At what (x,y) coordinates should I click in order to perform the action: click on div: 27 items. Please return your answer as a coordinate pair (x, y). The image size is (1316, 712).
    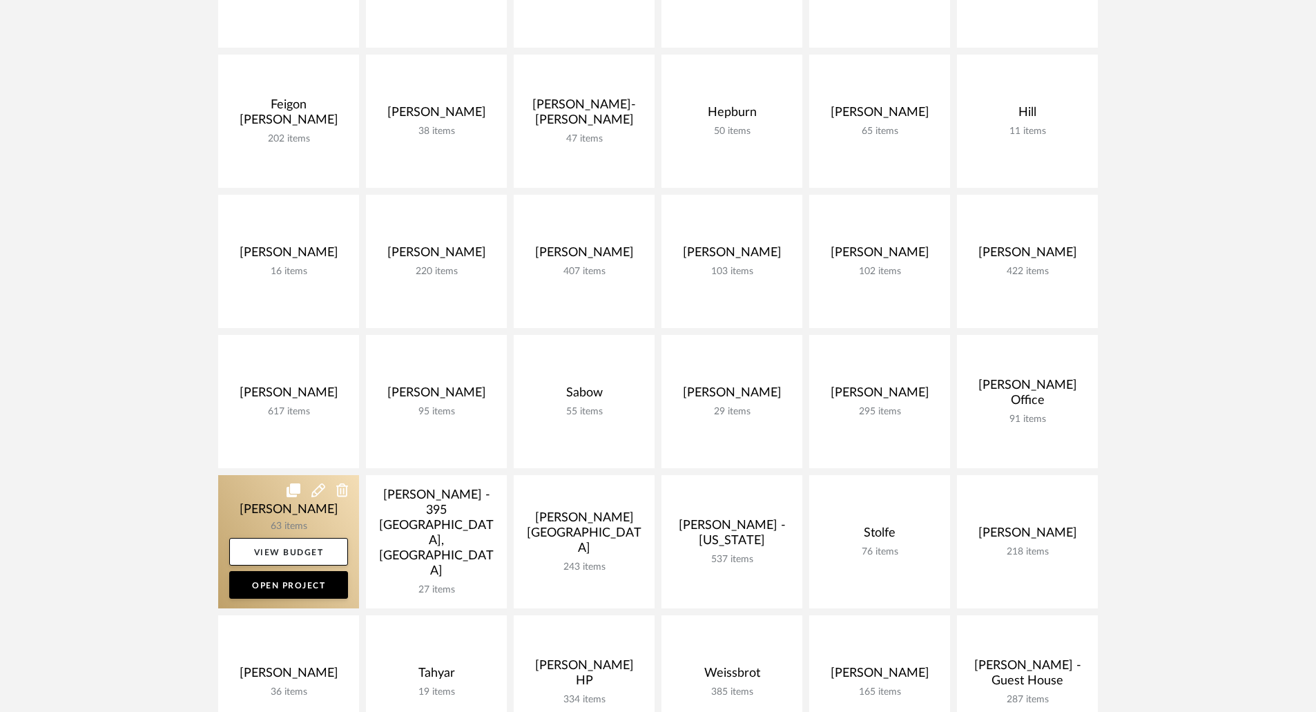
    Looking at the image, I should click on (436, 590).